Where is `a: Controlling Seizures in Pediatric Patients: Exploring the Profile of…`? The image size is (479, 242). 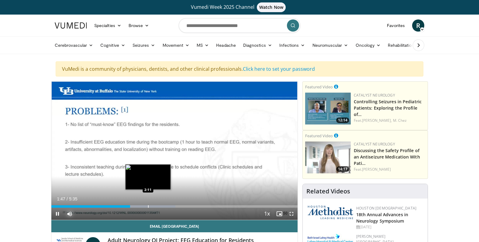
a: Controlling Seizures in Pediatric Patients: Exploring the Profile of… is located at coordinates (388, 108).